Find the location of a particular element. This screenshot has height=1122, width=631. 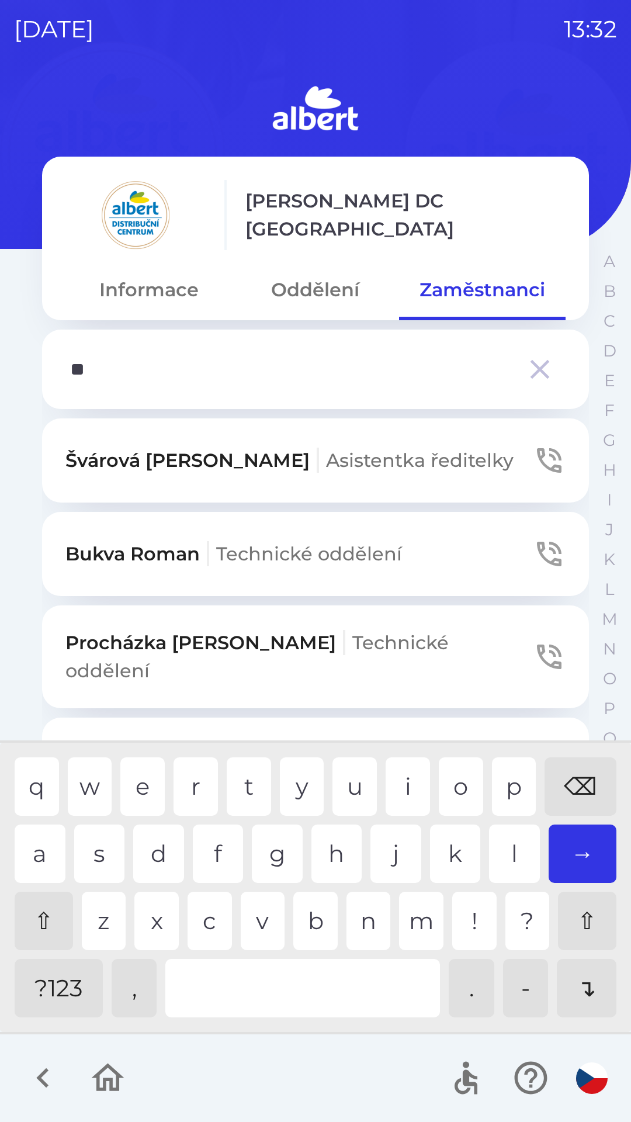

button: Informace is located at coordinates (148, 290).